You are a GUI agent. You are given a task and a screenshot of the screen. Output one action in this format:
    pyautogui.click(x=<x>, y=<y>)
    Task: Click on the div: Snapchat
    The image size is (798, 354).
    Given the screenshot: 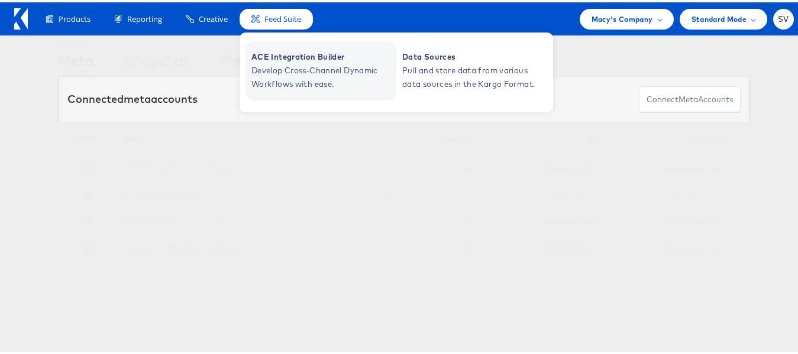 What is the action you would take?
    pyautogui.click(x=157, y=61)
    